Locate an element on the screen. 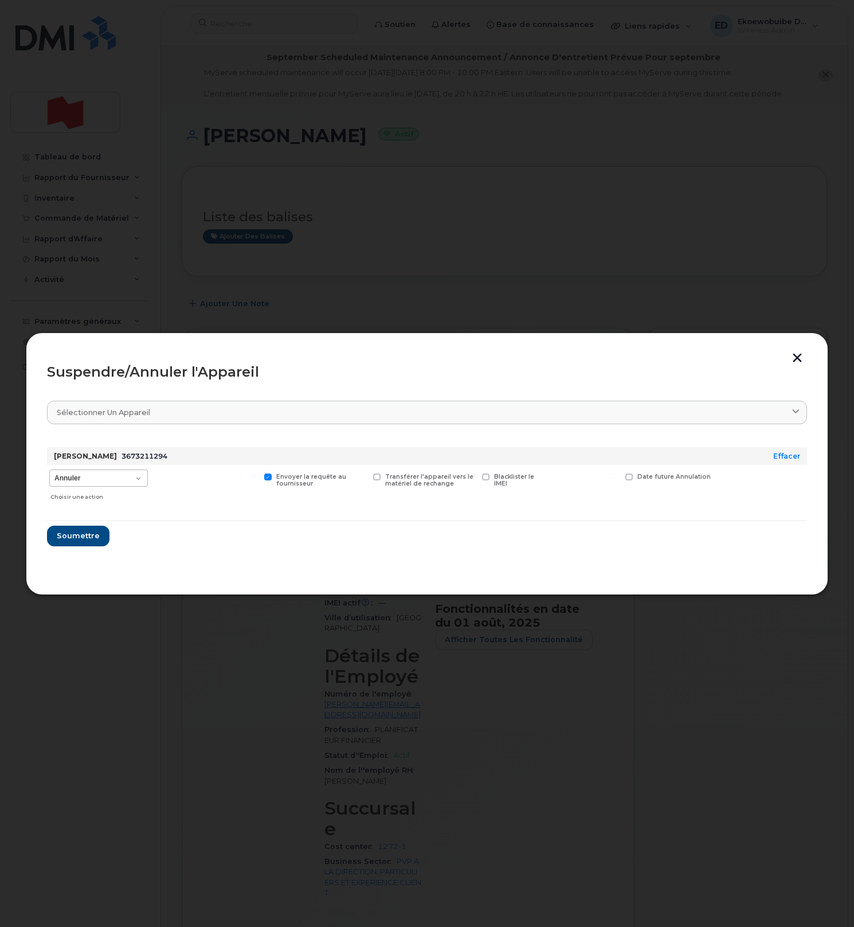 The height and width of the screenshot is (927, 854). input: Envoyer la requête au fournisseur is located at coordinates (253, 476).